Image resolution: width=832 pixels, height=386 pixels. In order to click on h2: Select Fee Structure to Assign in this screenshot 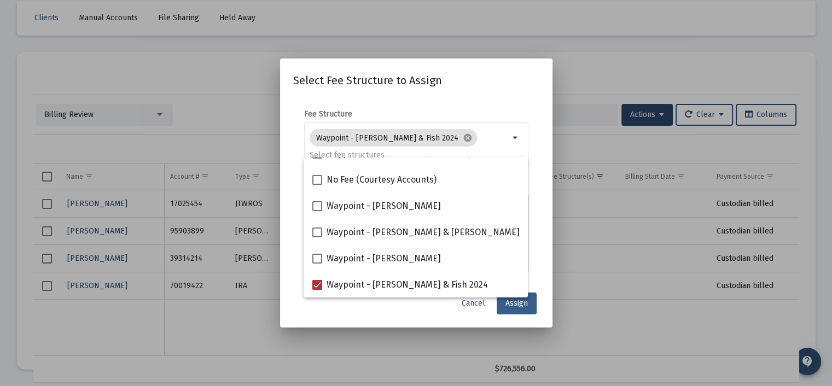, I will do `click(416, 80)`.